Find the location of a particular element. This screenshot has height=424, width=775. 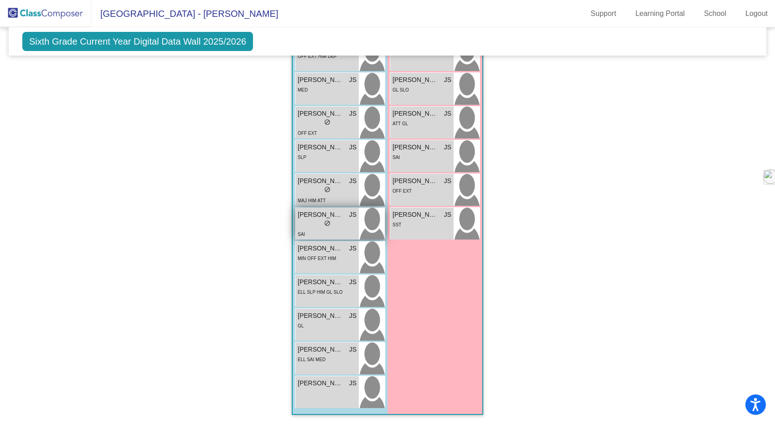

a: Learning Portal is located at coordinates (660, 14).